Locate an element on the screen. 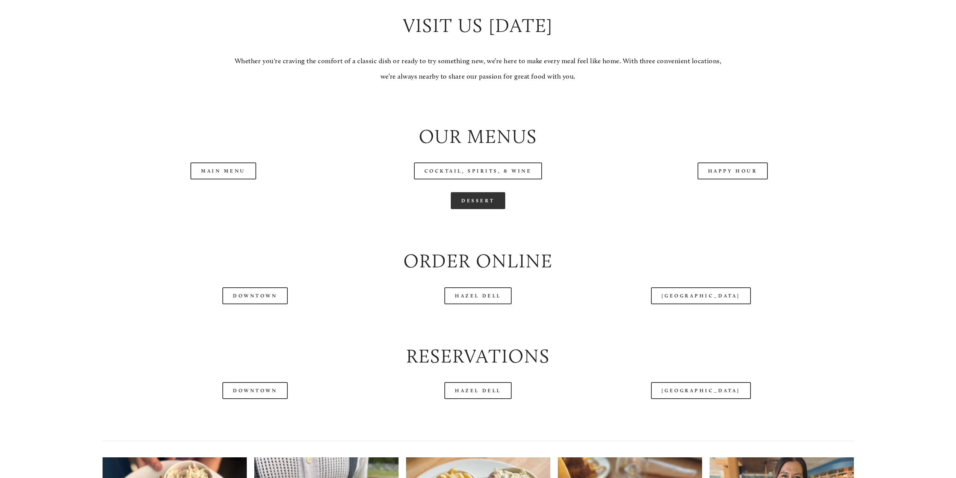 The image size is (956, 478). a: Main Menu is located at coordinates (223, 171).